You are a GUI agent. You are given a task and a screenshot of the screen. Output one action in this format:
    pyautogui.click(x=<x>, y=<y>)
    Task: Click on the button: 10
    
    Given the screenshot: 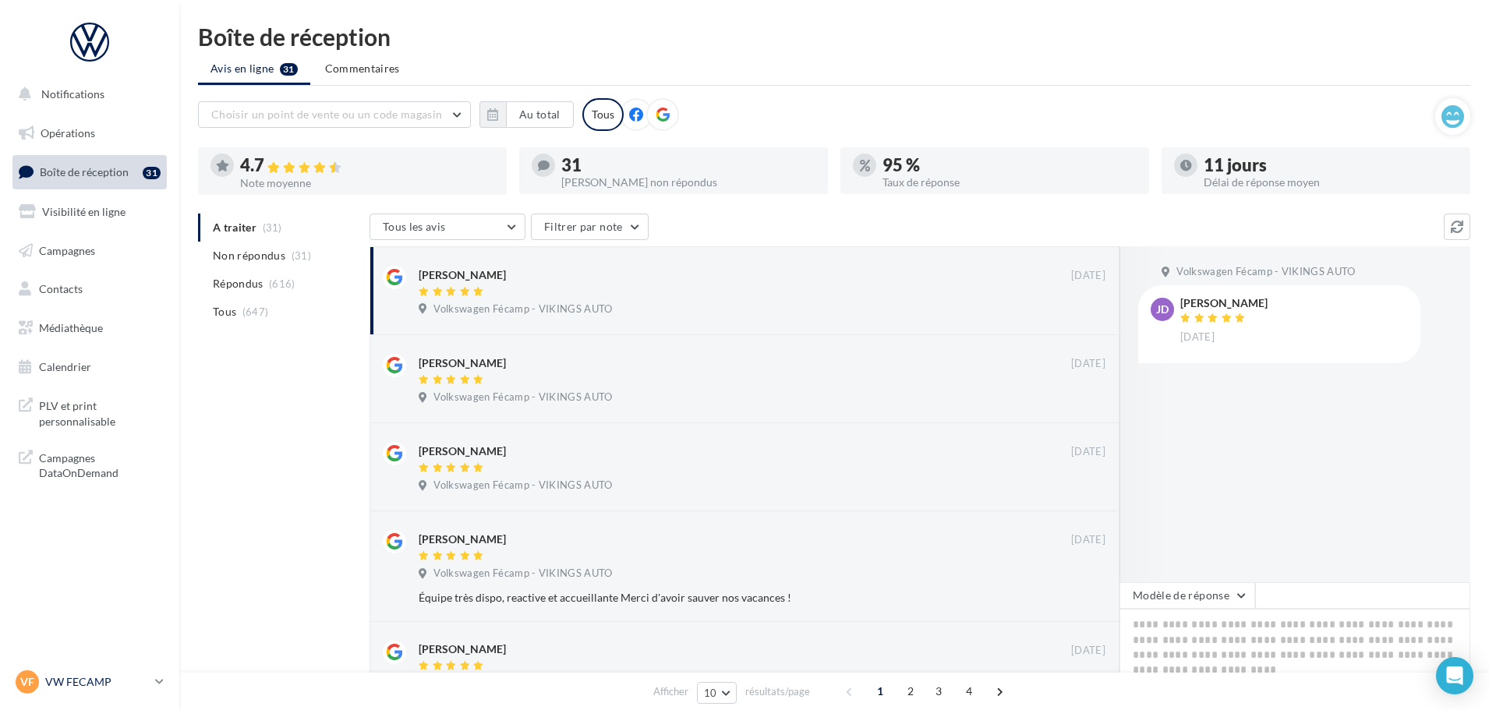 What is the action you would take?
    pyautogui.click(x=716, y=693)
    